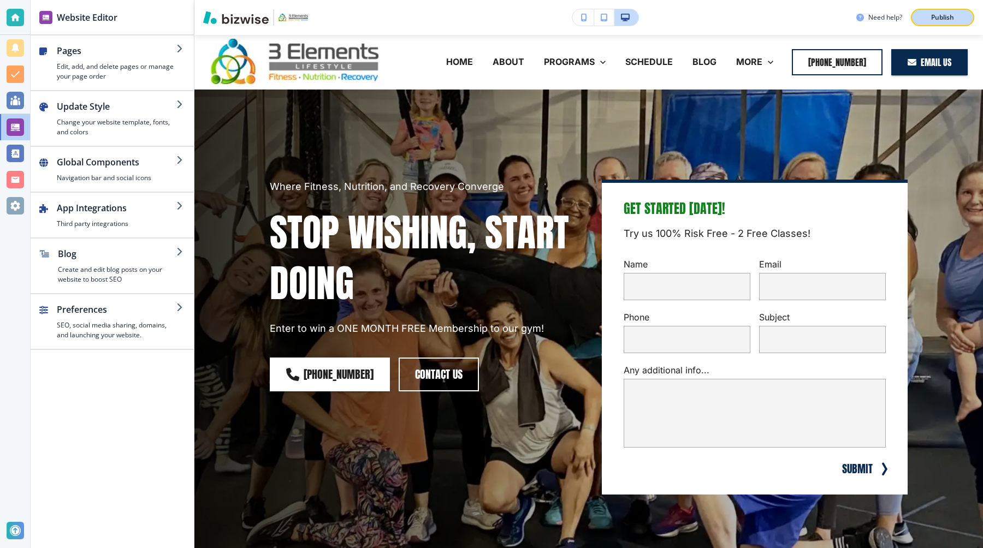 This screenshot has width=983, height=548. Describe the element at coordinates (112, 169) in the screenshot. I see `button: Global ComponentsNavigation bar and social icons` at that location.